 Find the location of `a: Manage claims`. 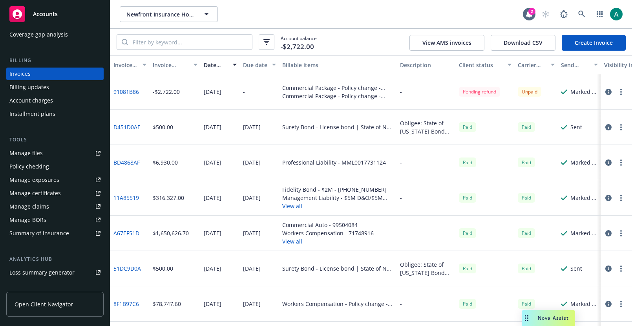

a: Manage claims is located at coordinates (55, 206).